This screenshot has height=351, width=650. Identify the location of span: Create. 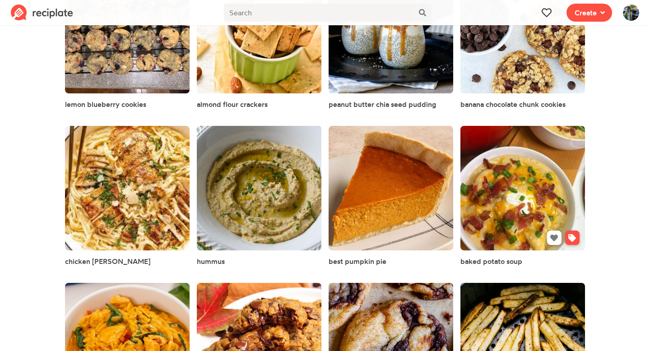
(586, 13).